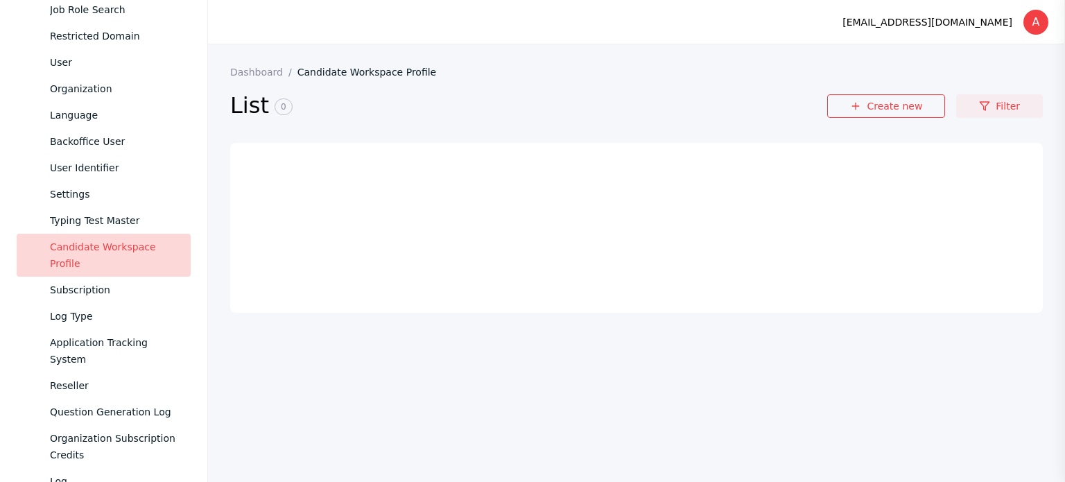 This screenshot has height=482, width=1065. Describe the element at coordinates (284, 107) in the screenshot. I see `span: 0` at that location.